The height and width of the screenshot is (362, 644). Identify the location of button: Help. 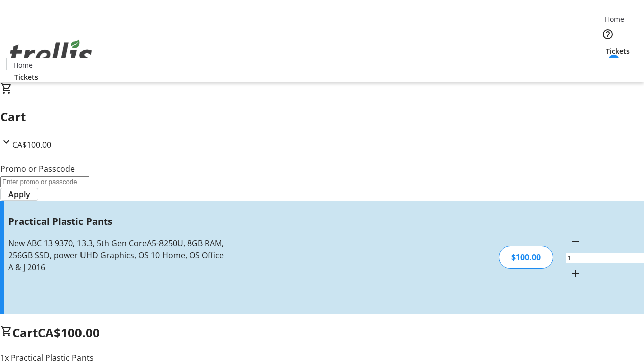
(608, 34).